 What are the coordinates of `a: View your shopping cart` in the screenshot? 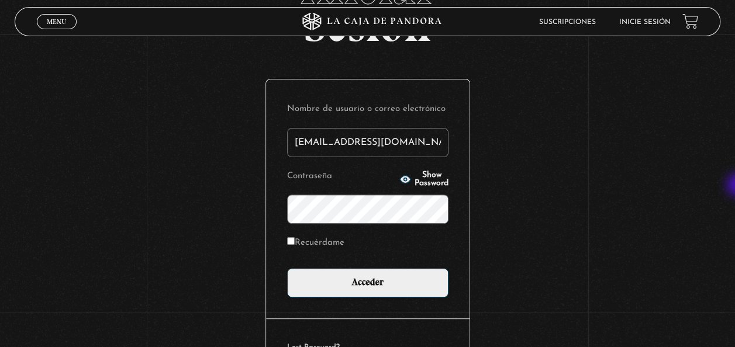 It's located at (690, 21).